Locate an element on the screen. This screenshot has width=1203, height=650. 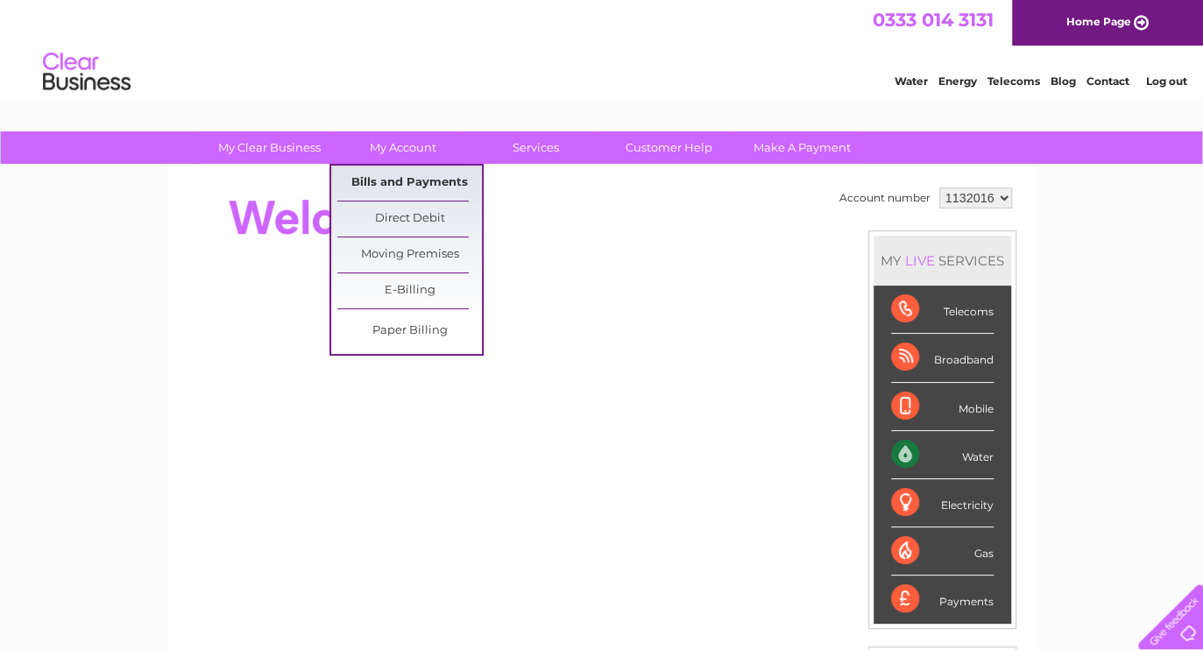
span: 0333 014 3131 is located at coordinates (933, 19).